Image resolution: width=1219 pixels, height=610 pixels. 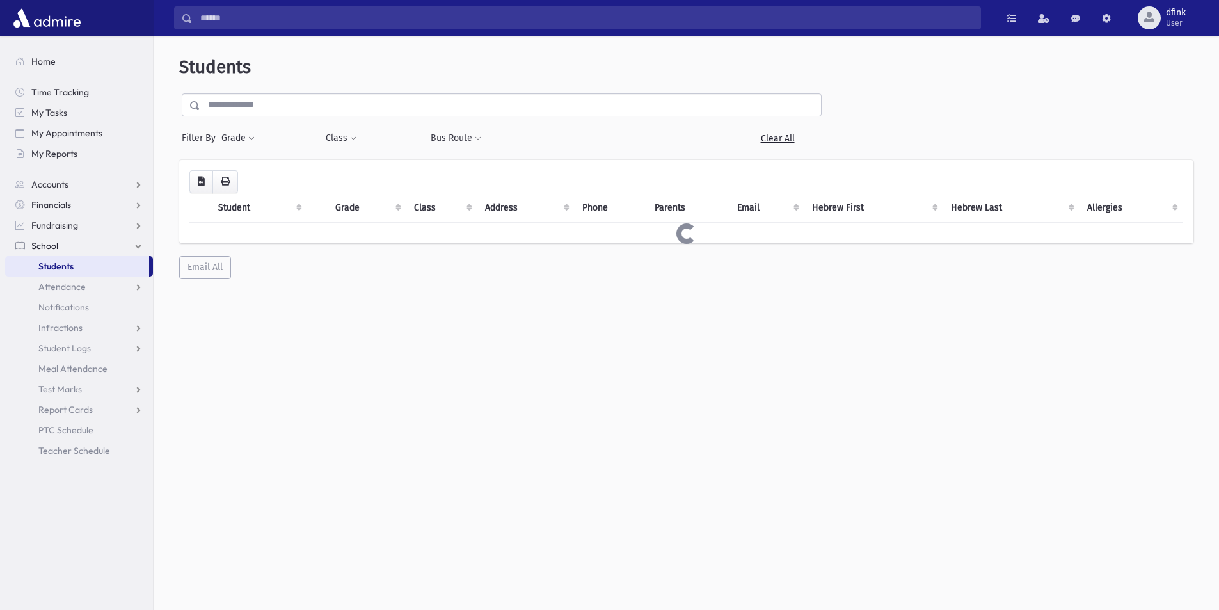 What do you see at coordinates (586, 18) in the screenshot?
I see `input: Search` at bounding box center [586, 18].